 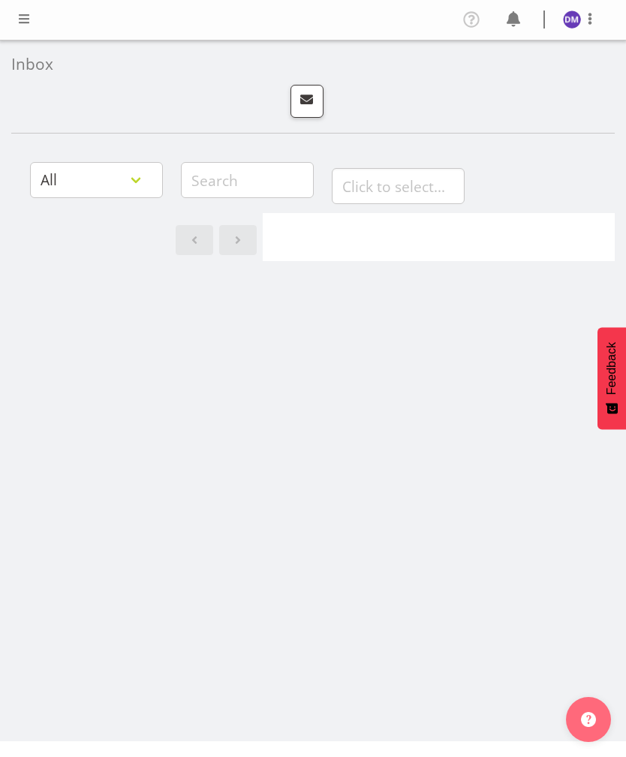 I want to click on span: Feedback, so click(x=612, y=369).